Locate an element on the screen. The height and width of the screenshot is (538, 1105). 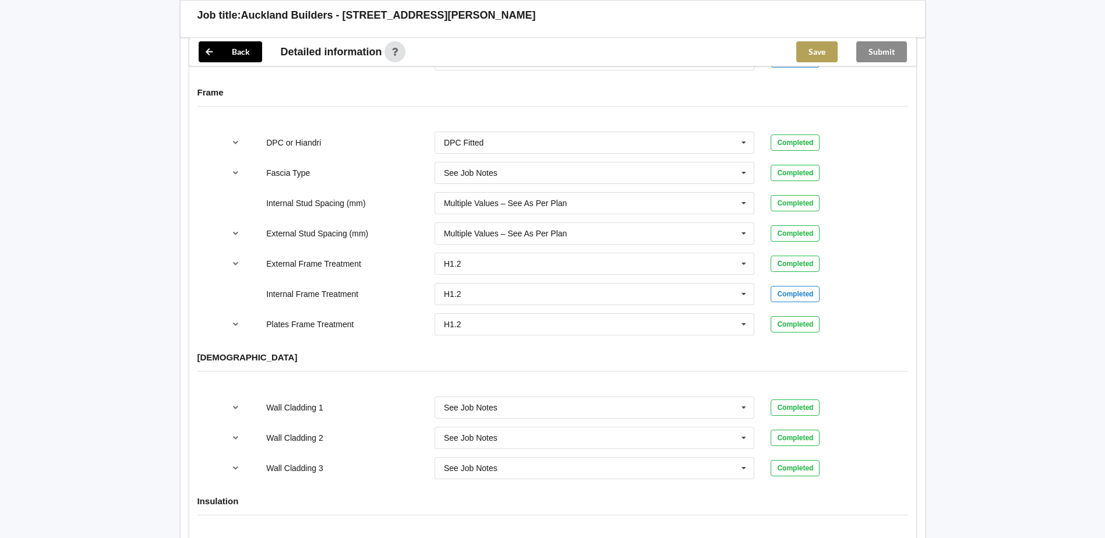
h4: Frame is located at coordinates (553, 92).